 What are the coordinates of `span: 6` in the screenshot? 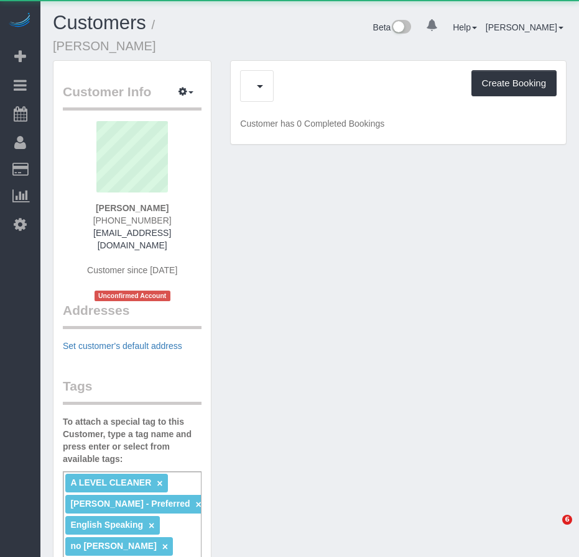 It's located at (567, 520).